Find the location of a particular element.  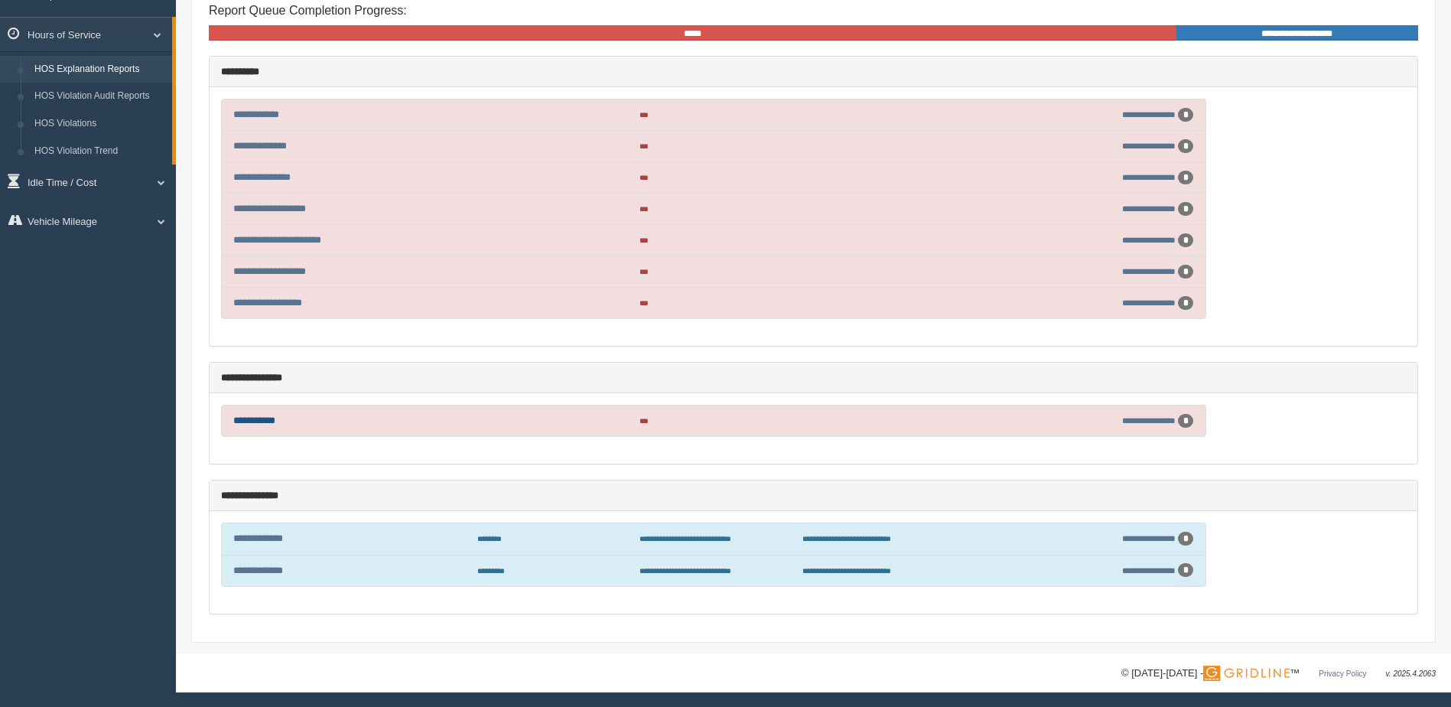

a: Privacy Policy is located at coordinates (1343, 673).